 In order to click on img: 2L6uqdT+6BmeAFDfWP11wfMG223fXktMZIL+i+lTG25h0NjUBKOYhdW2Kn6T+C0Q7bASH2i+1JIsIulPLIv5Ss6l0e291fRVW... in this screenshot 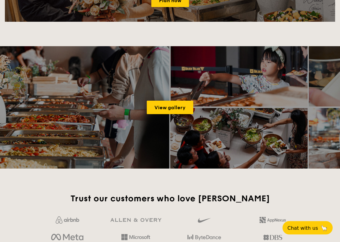, I will do `click(273, 220)`.